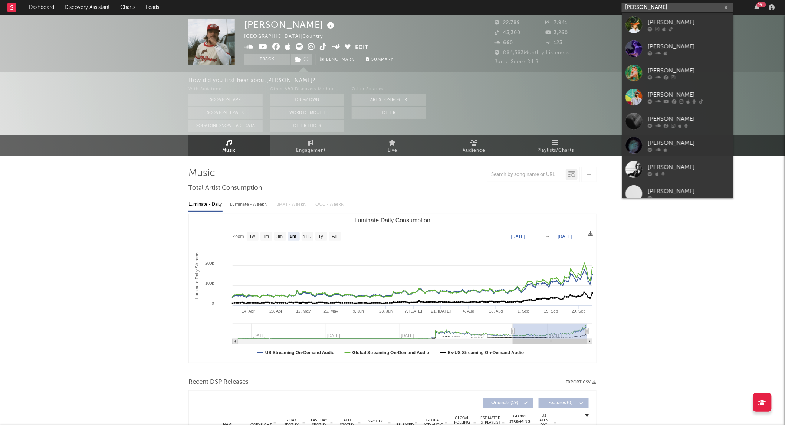 The image size is (785, 425). What do you see at coordinates (226, 89) in the screenshot?
I see `div: With Sodatone` at bounding box center [226, 89].